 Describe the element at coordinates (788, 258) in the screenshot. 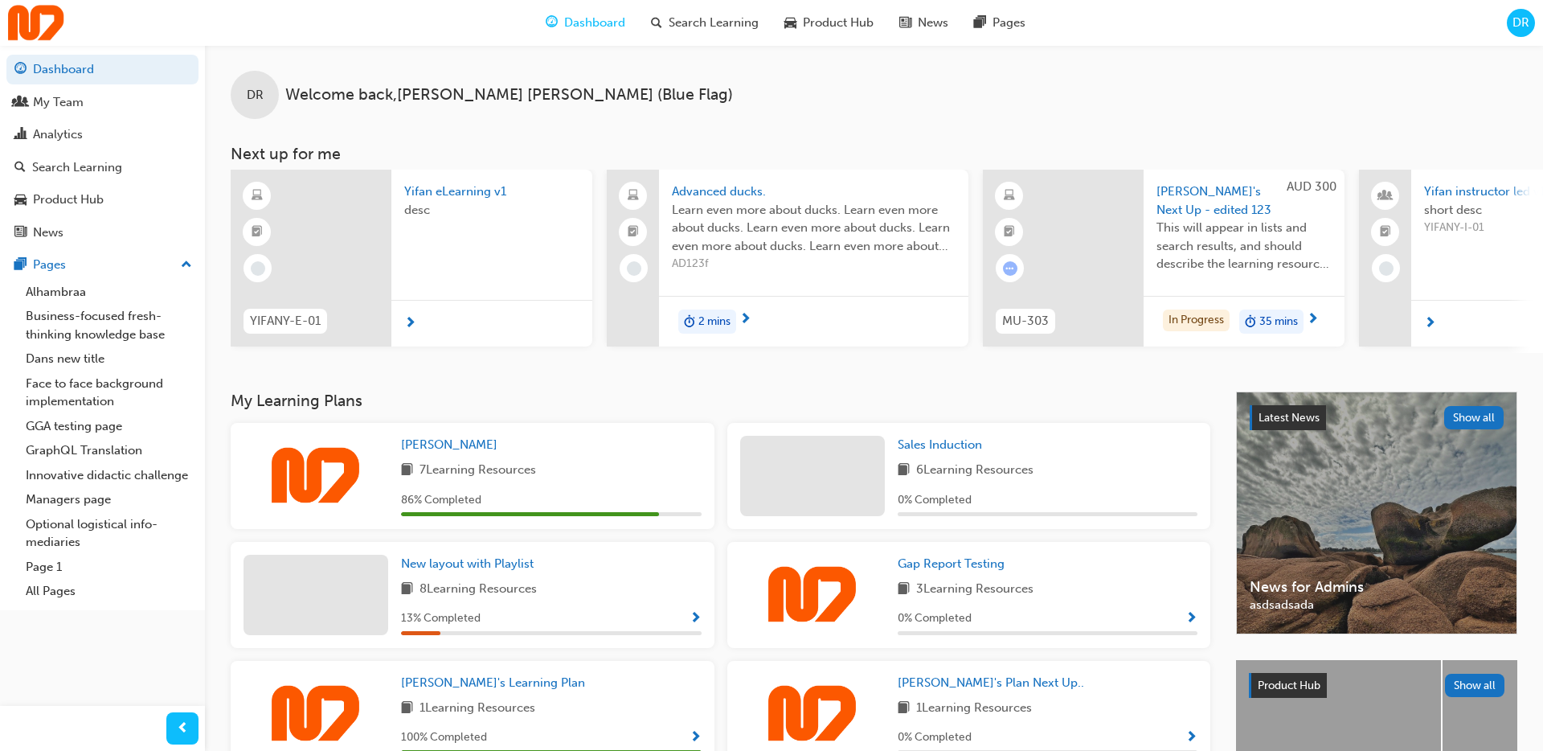

I see `a: Advanced ducks.Learn even more about ducks. Learn even more about ducks. Learn even more about du...` at that location.